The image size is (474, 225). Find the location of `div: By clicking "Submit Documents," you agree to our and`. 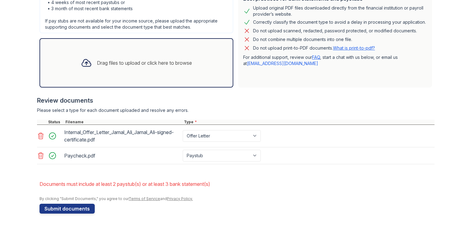

div: By clicking "Submit Documents," you agree to our and is located at coordinates (237, 199).